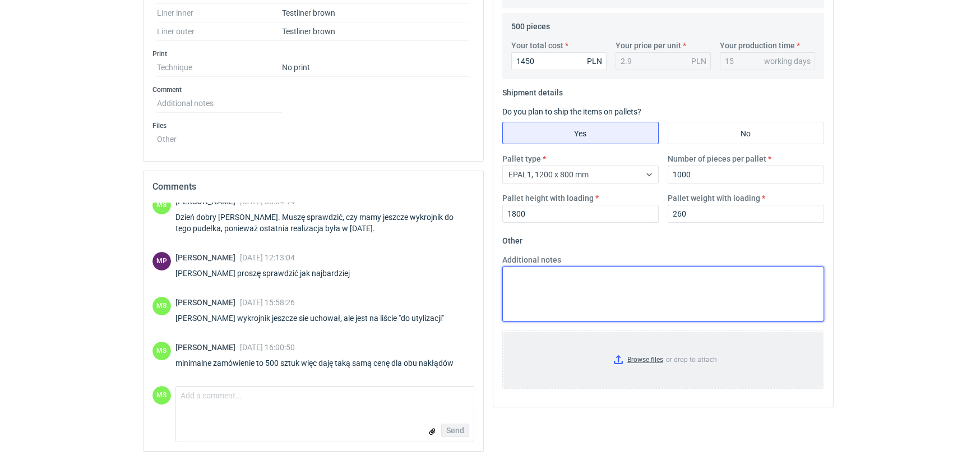 The width and height of the screenshot is (976, 459). Describe the element at coordinates (787, 61) in the screenshot. I see `div: working days` at that location.